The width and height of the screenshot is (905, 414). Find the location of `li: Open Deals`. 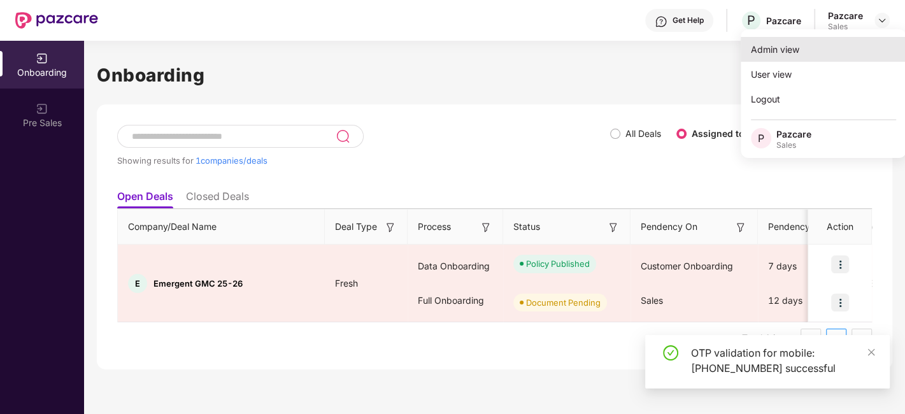

li: Open Deals is located at coordinates (145, 199).